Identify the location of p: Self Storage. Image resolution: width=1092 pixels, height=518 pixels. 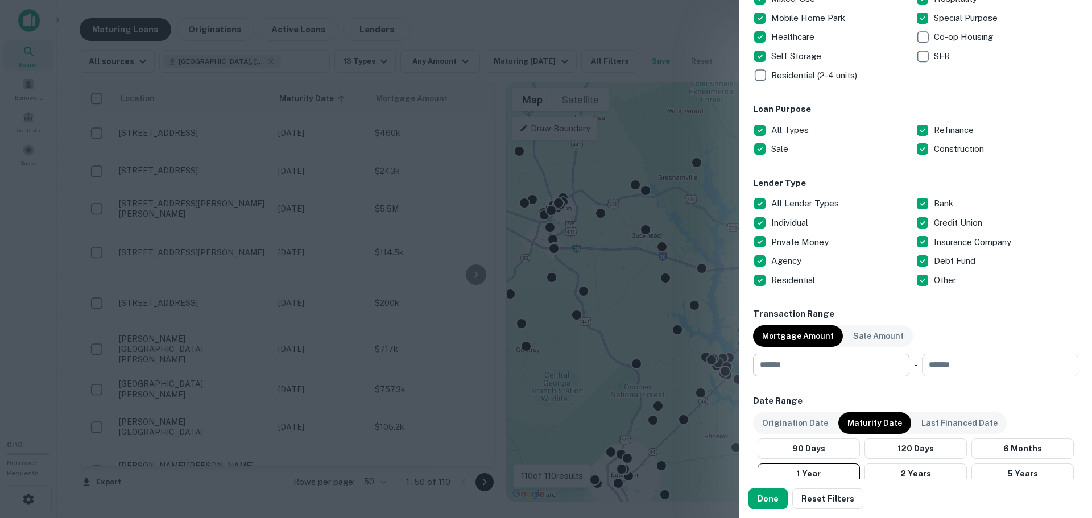
(797, 56).